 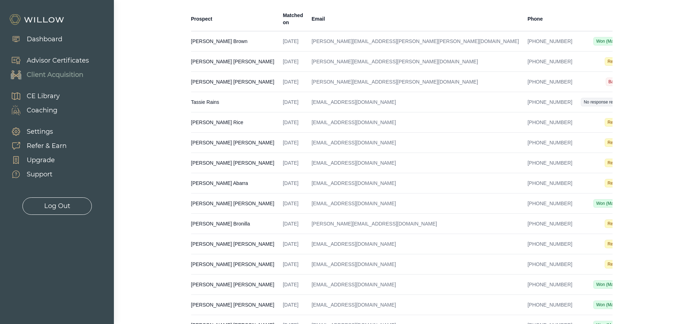 I want to click on th: Prospect, so click(x=235, y=19).